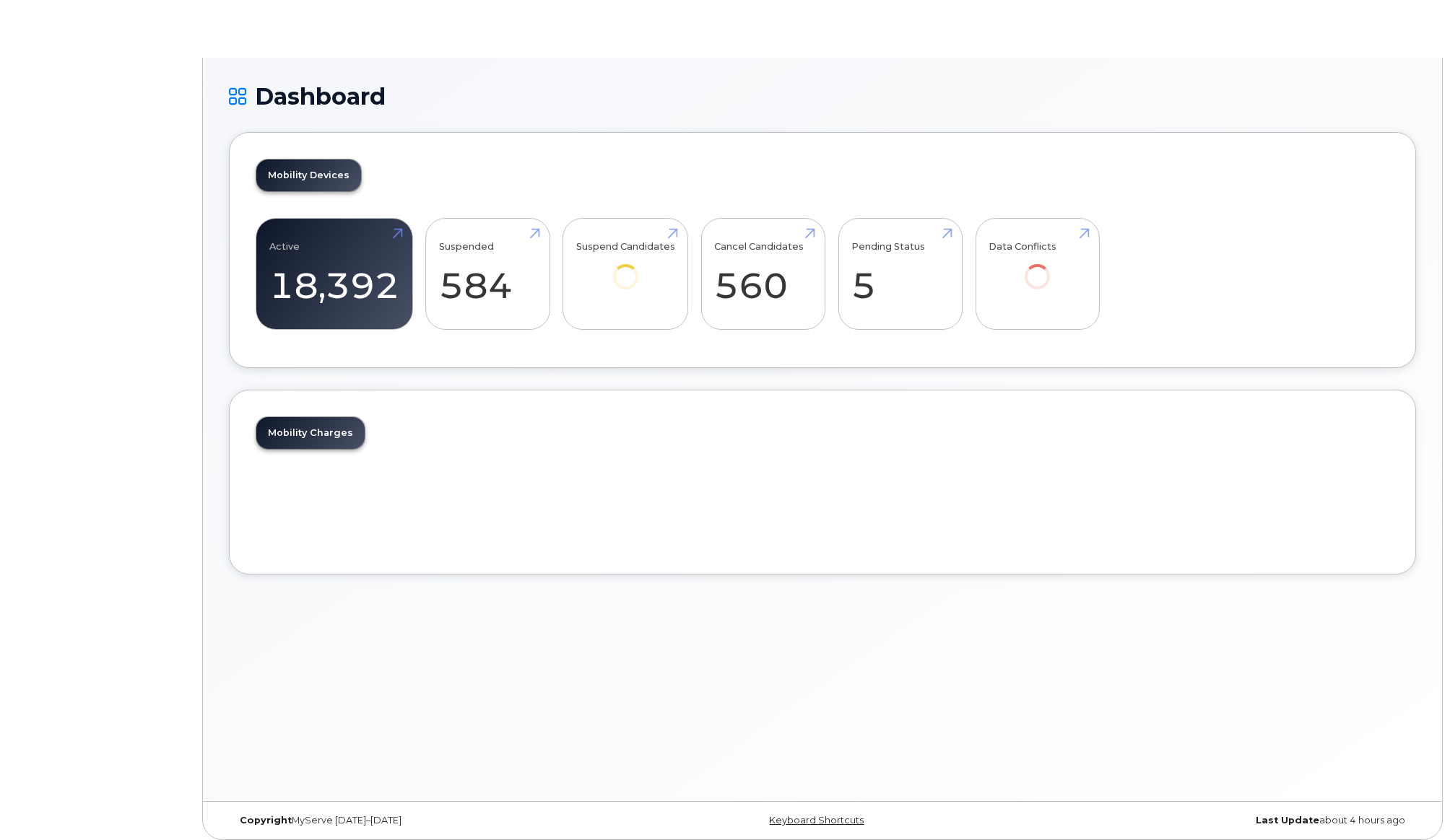 This screenshot has height=840, width=1450. What do you see at coordinates (815, 820) in the screenshot?
I see `a: Keyboard Shortcuts` at bounding box center [815, 820].